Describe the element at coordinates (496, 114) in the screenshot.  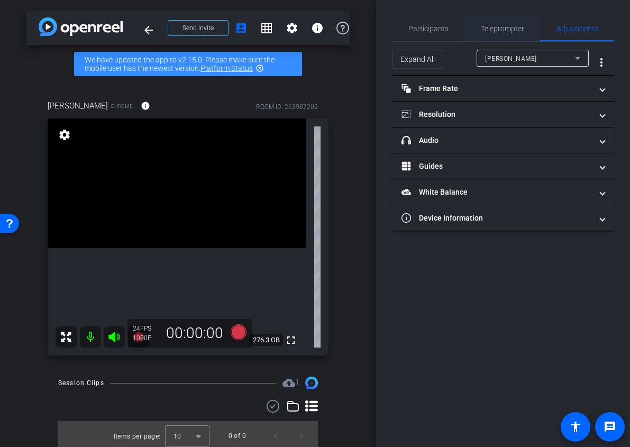
I see `mat-panel-title: Resolution` at that location.